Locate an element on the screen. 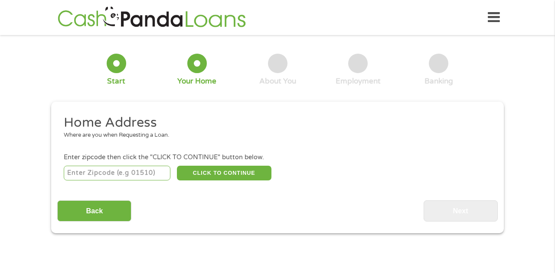  div: Enter zipcode then click the "CLICK TO CONTINUE" button below. is located at coordinates (277, 158).